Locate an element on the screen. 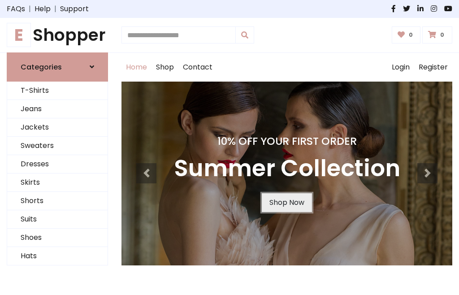  a: Contact is located at coordinates (198, 67).